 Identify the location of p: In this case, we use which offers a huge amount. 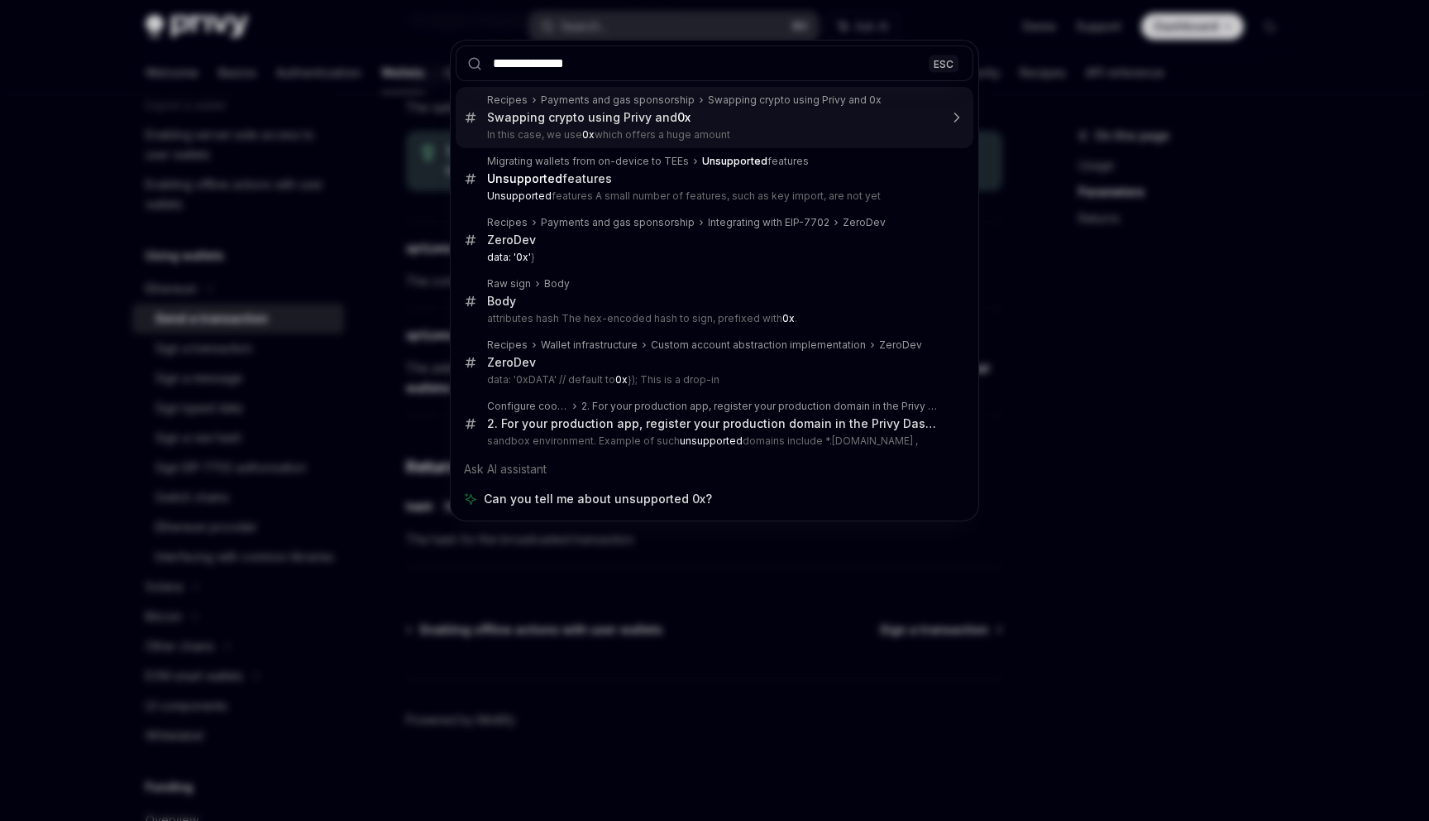
(713, 135).